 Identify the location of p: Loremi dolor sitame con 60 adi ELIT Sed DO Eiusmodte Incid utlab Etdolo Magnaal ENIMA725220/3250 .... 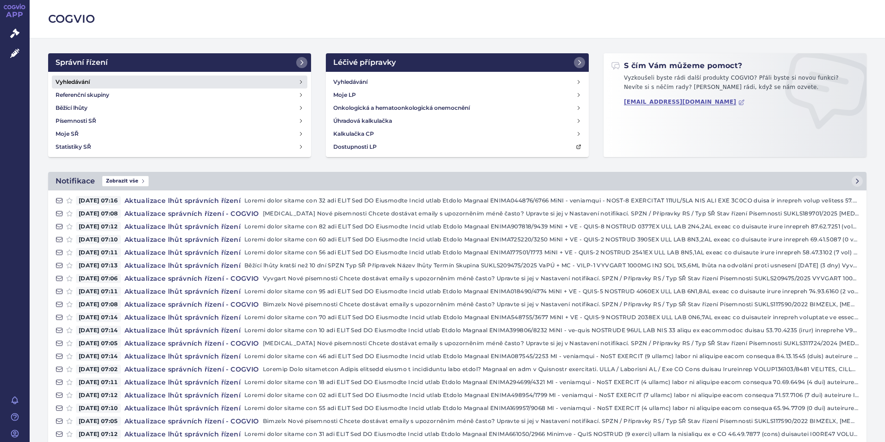
(552, 239).